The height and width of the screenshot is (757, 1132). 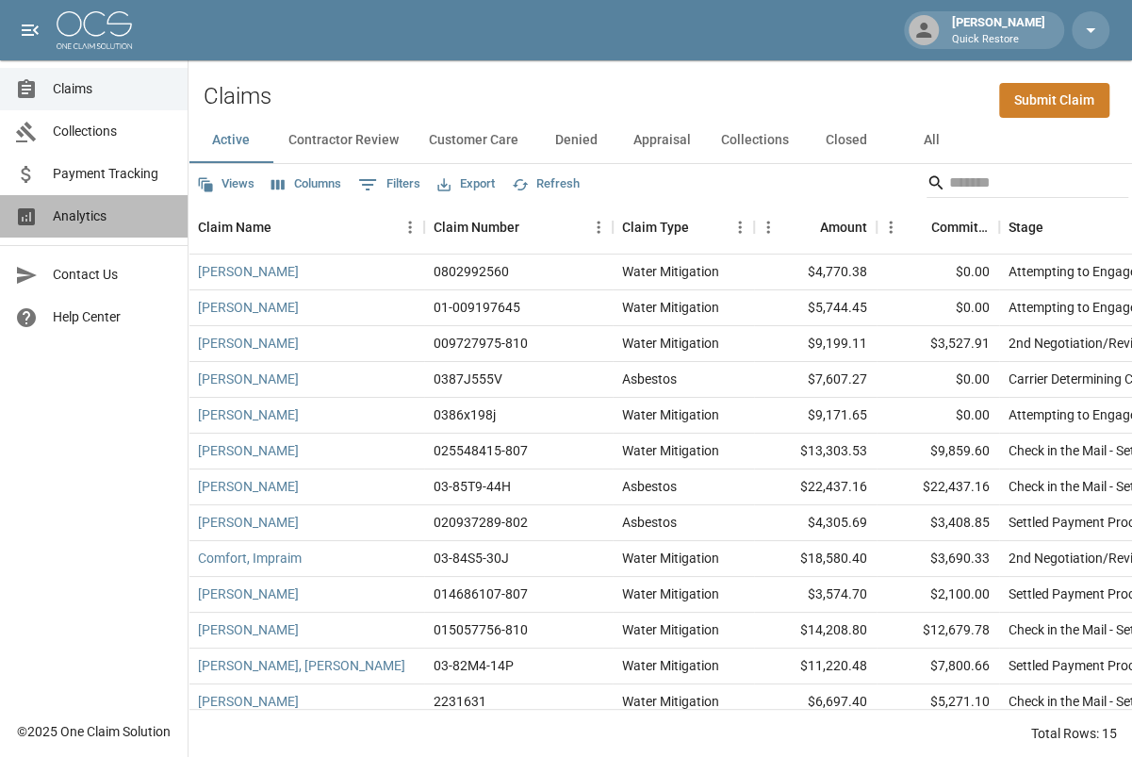 I want to click on button: Collections, so click(x=755, y=140).